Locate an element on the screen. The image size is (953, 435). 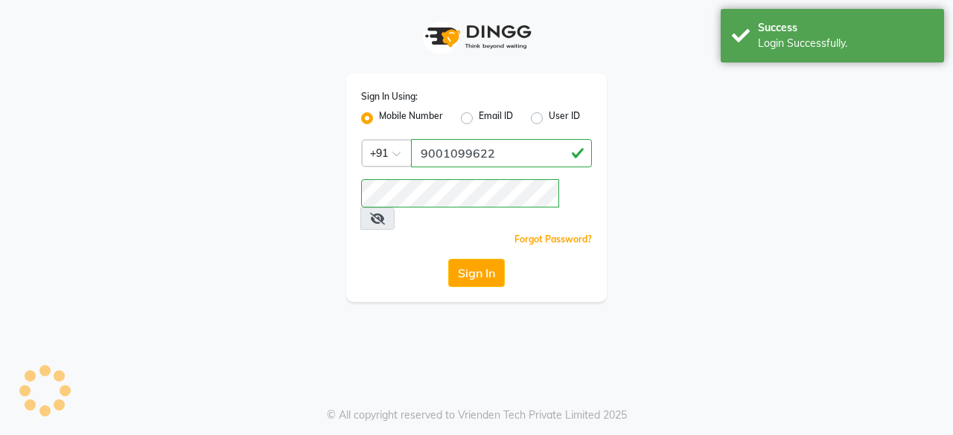
label: Email ID is located at coordinates (496, 118).